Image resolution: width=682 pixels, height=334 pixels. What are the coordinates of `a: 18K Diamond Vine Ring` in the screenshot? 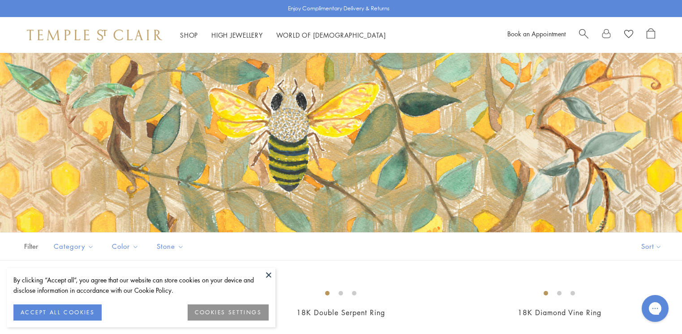 It's located at (560, 312).